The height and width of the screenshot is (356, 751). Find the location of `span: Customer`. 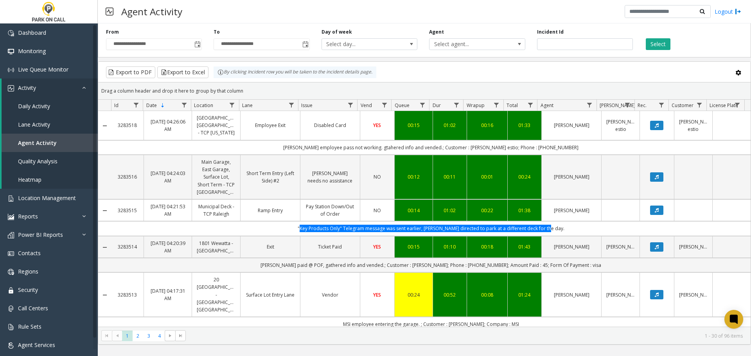

span: Customer is located at coordinates (683, 105).